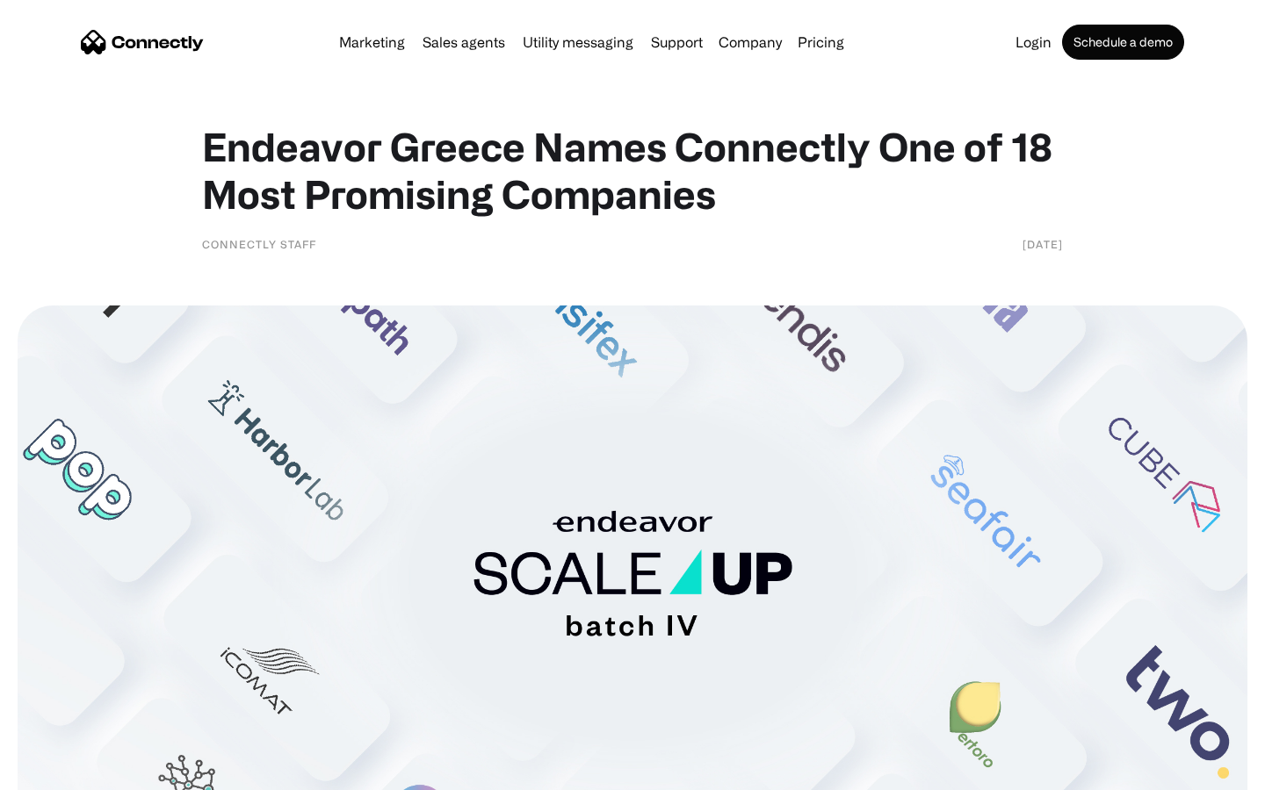  I want to click on a: Support, so click(676, 42).